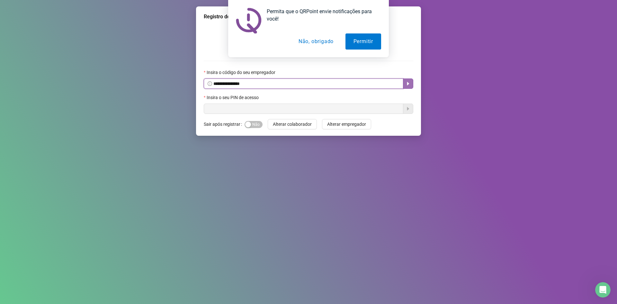  I want to click on button: Alterar empregador, so click(346, 124).